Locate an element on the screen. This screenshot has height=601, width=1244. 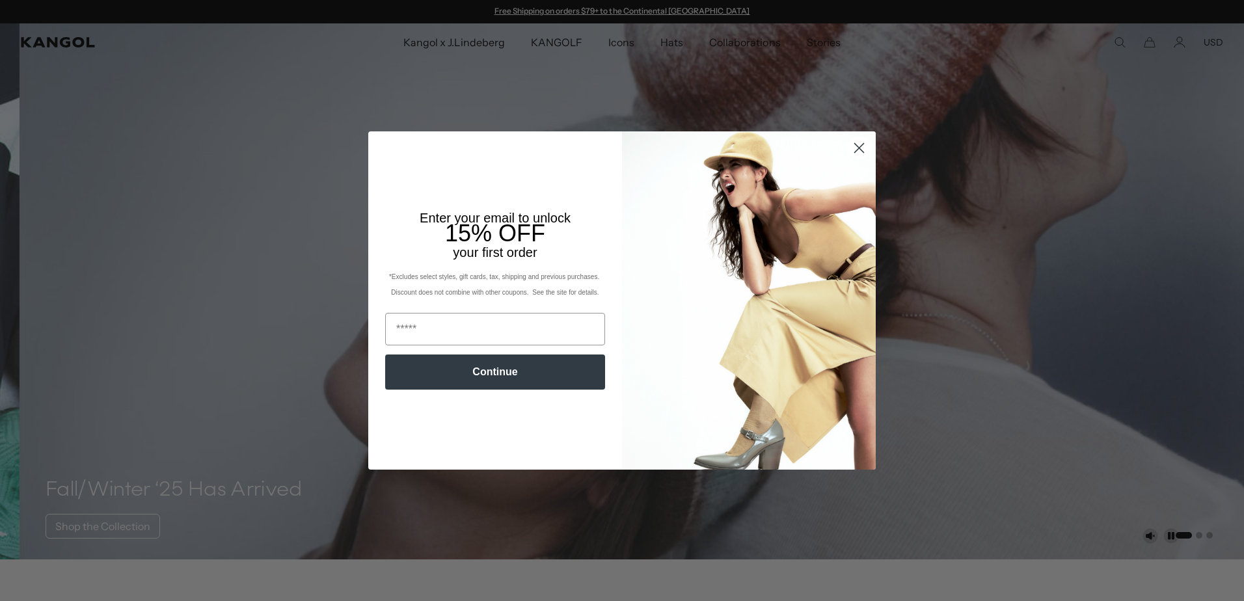
input: Email is located at coordinates (495, 329).